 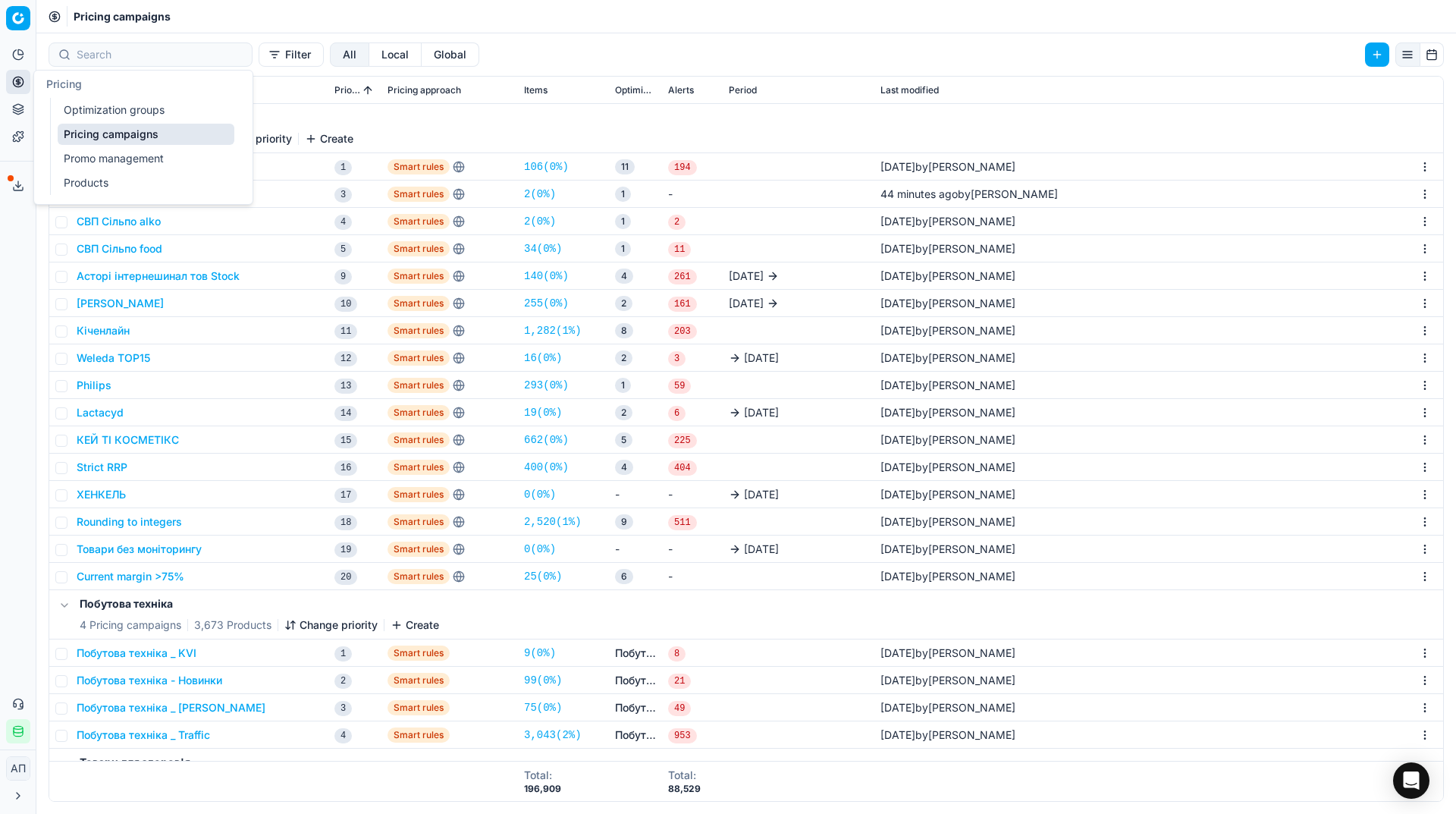 I want to click on button: all, so click(x=350, y=55).